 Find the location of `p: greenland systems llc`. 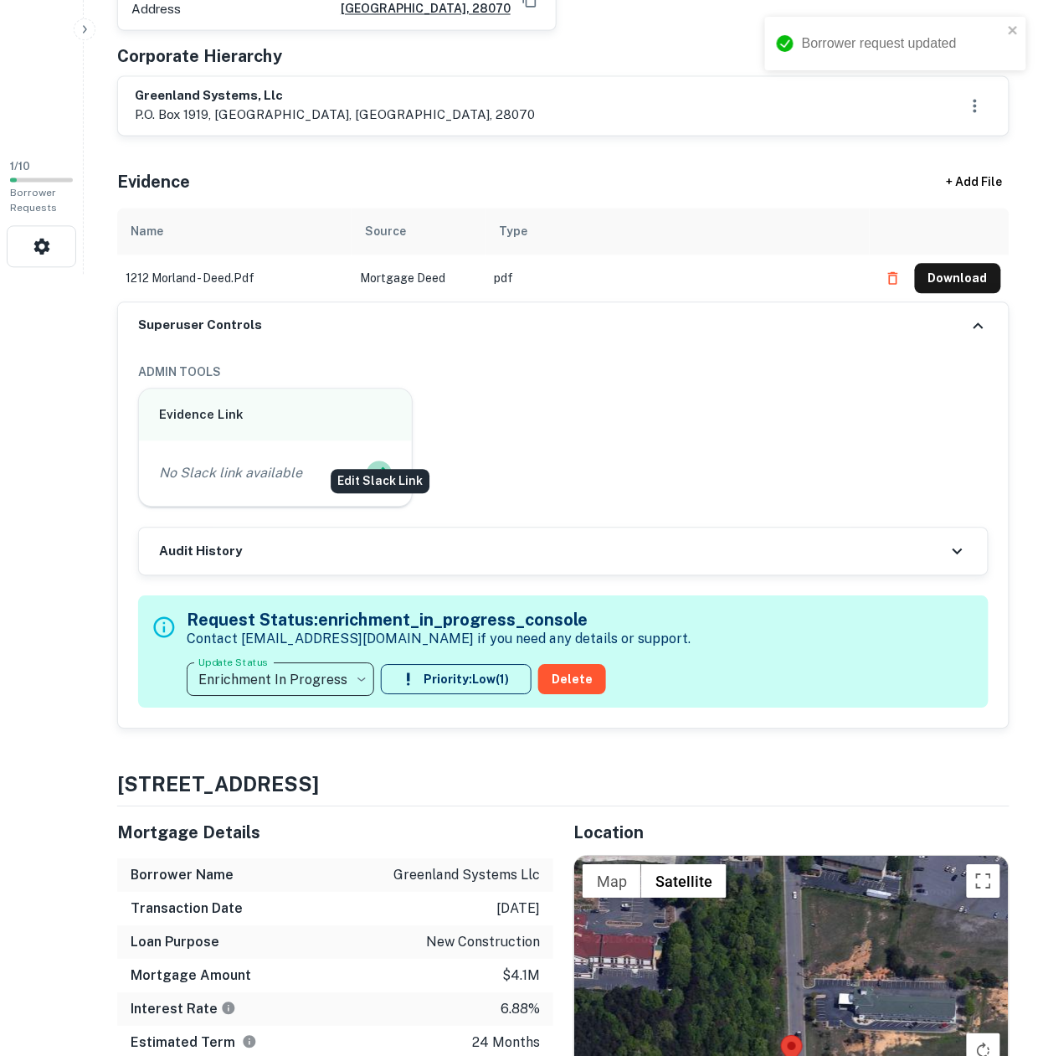

p: greenland systems llc is located at coordinates (466, 876).